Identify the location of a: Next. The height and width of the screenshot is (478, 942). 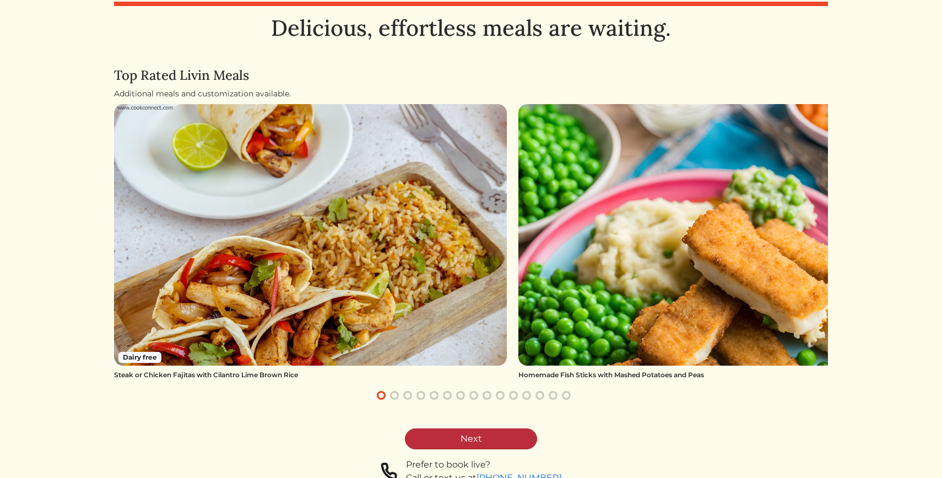
(471, 439).